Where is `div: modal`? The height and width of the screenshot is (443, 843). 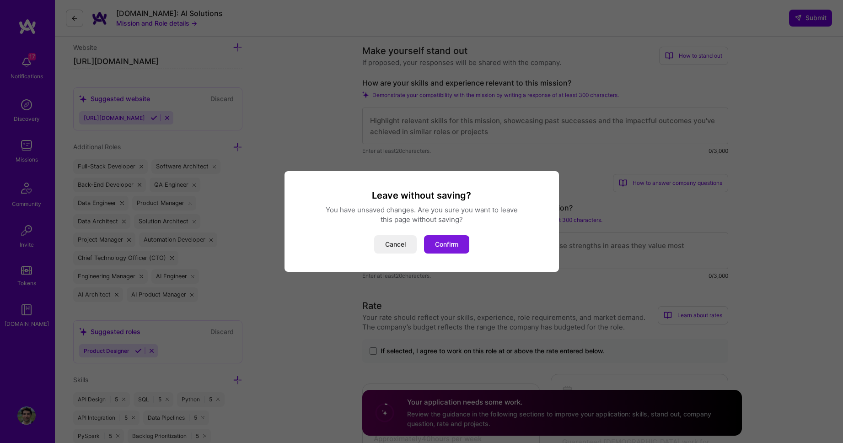
div: modal is located at coordinates (422, 222).